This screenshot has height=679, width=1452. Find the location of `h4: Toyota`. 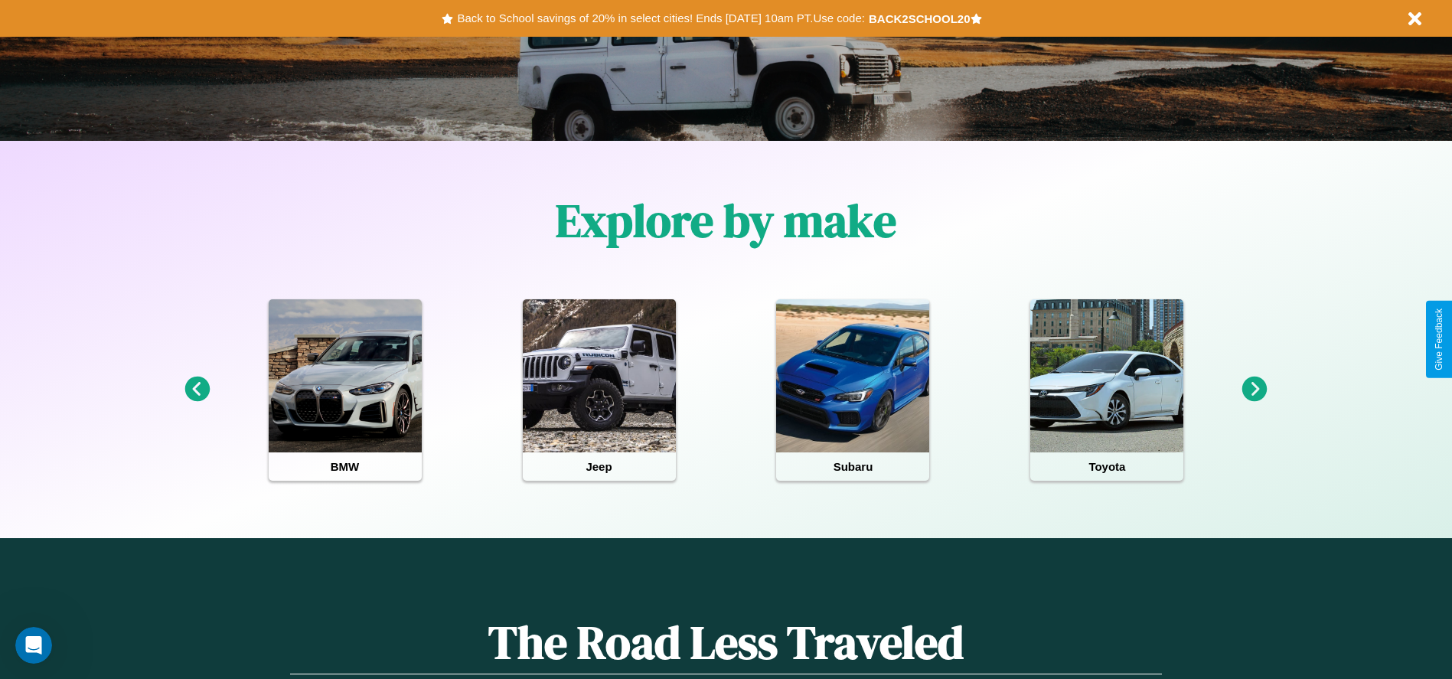

h4: Toyota is located at coordinates (1107, 466).